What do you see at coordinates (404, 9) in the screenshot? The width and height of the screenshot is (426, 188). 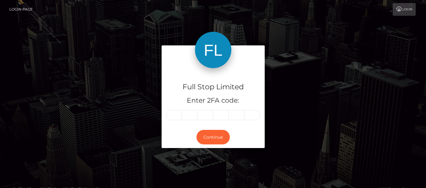 I see `a: Login` at bounding box center [404, 9].